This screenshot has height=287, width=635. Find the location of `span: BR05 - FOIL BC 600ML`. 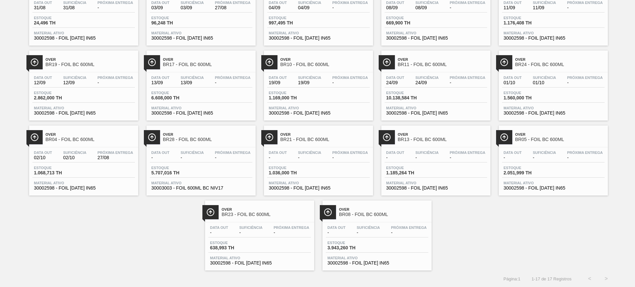

span: BR05 - FOIL BC 600ML is located at coordinates (560, 140).